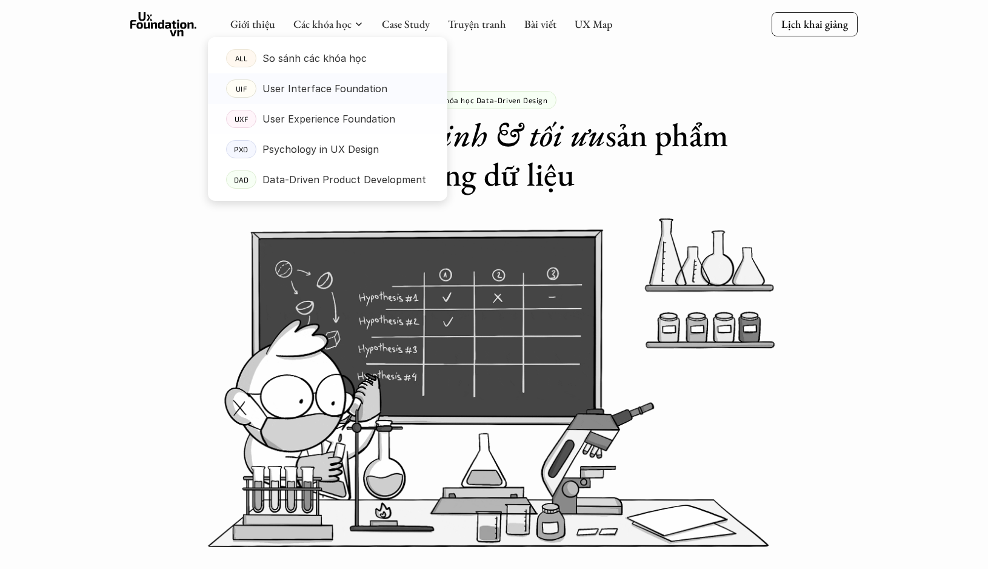 The height and width of the screenshot is (569, 988). I want to click on em: quyết định & tối ưu, so click(477, 135).